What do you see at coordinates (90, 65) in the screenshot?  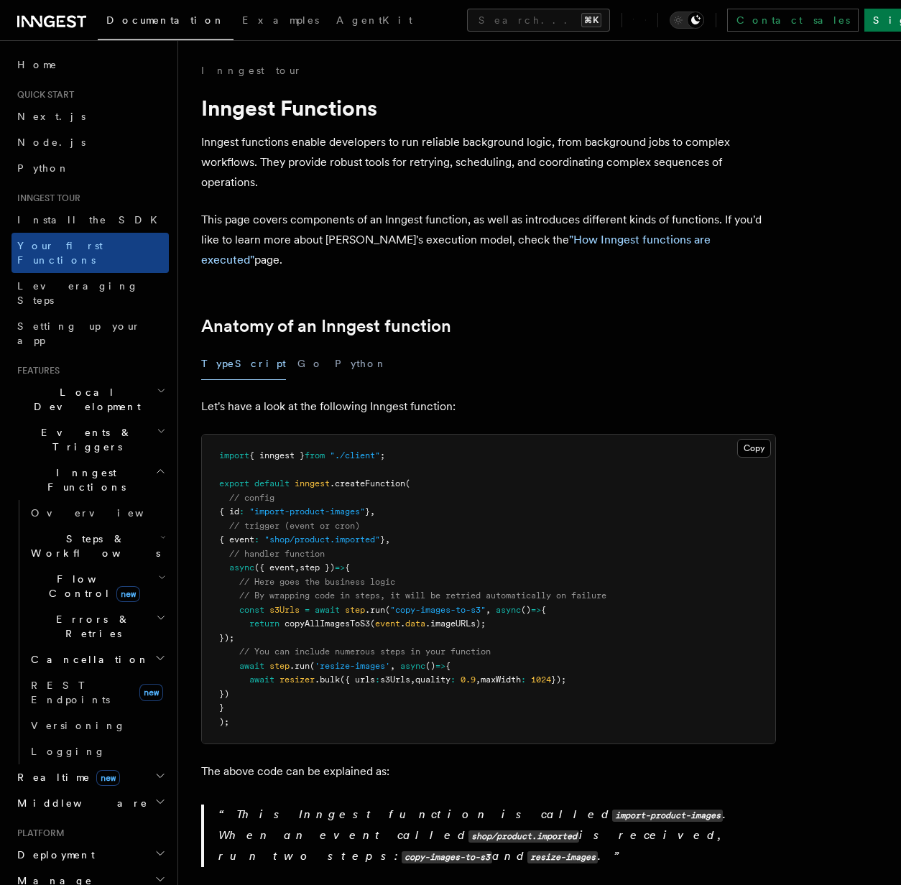 I see `a: Home` at bounding box center [90, 65].